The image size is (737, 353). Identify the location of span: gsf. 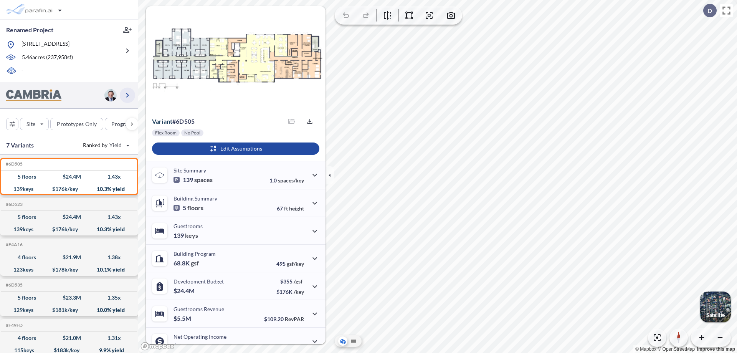
(195, 263).